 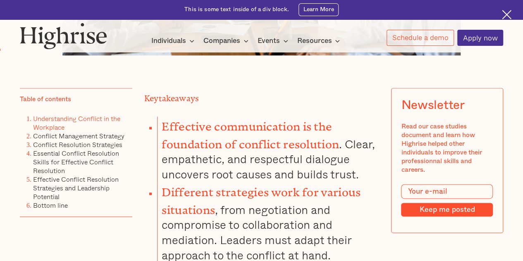 I want to click on div: Individuals, so click(x=169, y=41).